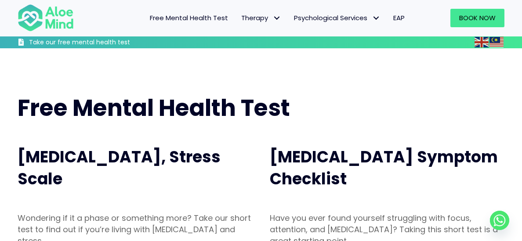 The image size is (522, 241). Describe the element at coordinates (99, 43) in the screenshot. I see `h3: Take our free mental health test` at that location.